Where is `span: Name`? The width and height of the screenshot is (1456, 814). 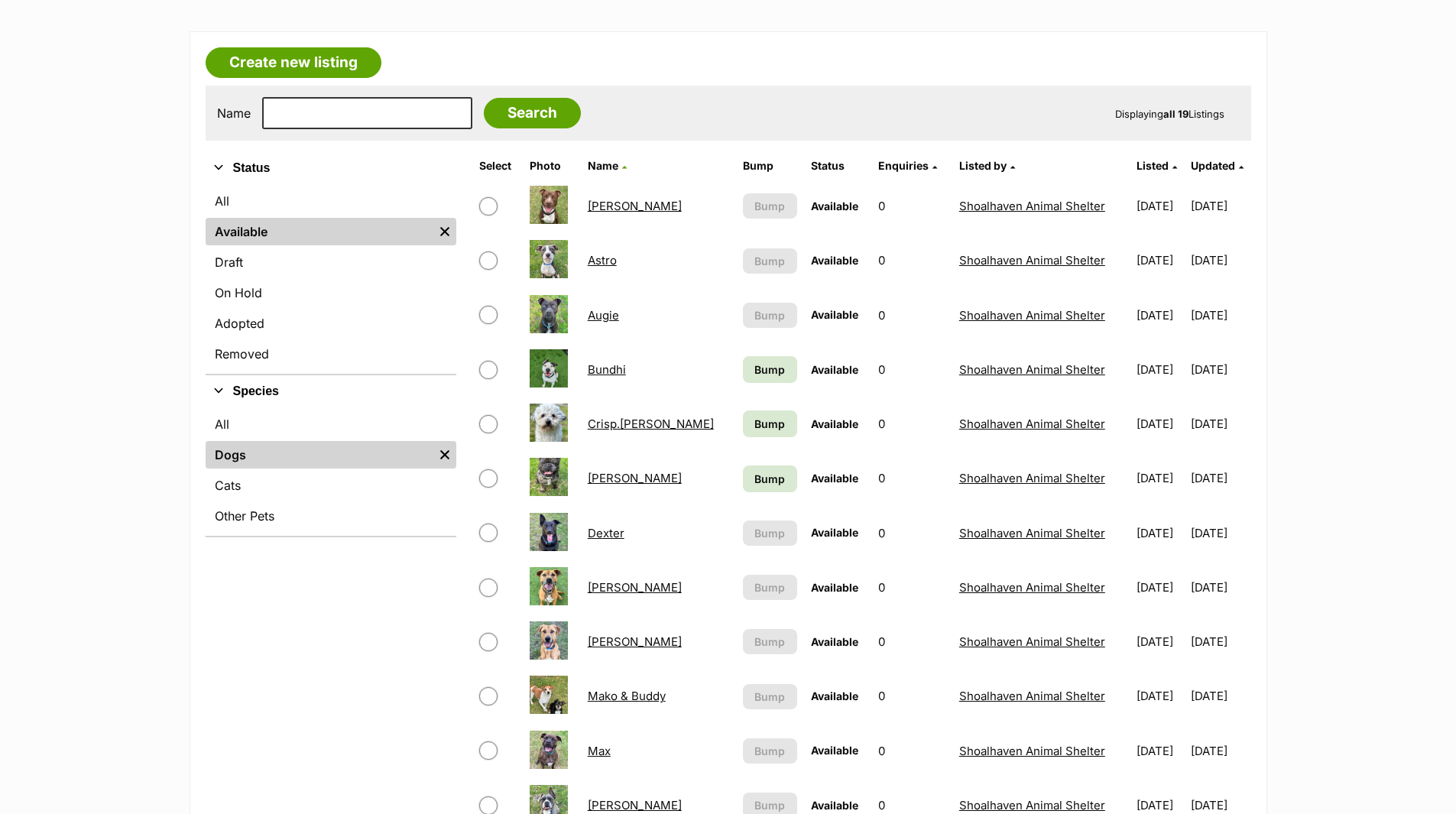
span: Name is located at coordinates (602, 165).